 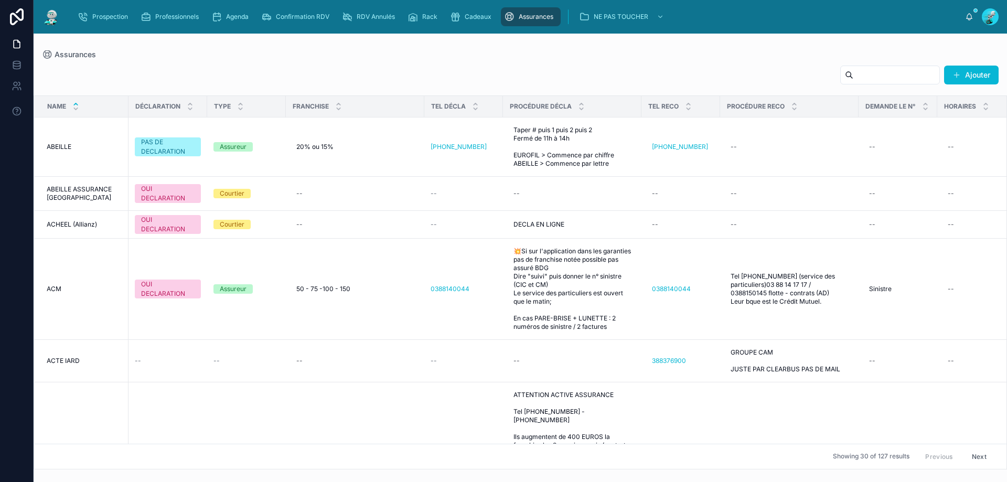 I want to click on a: ABEILLE, so click(x=84, y=147).